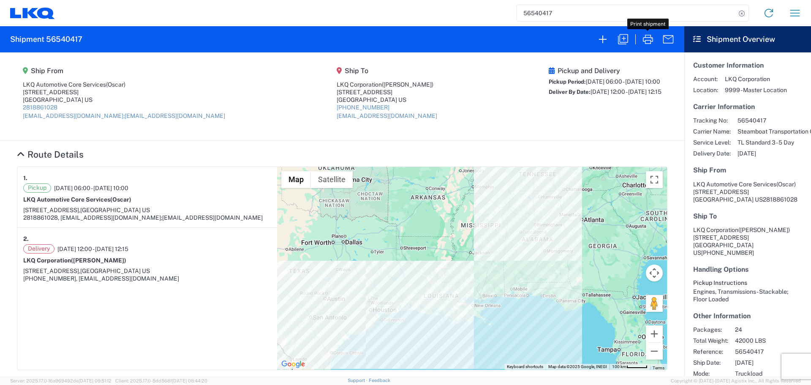 The height and width of the screenshot is (385, 811). I want to click on h5: Handling Options, so click(748, 269).